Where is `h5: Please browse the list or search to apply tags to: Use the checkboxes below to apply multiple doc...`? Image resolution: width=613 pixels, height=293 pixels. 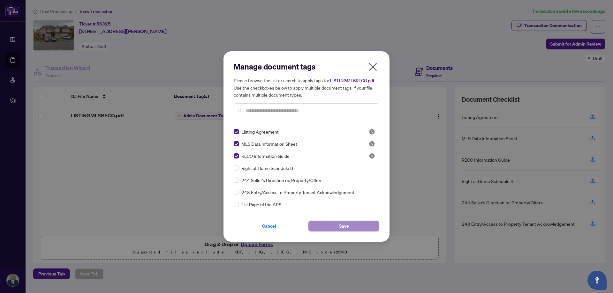
h5: Please browse the list or search to apply tags to: Use the checkboxes below to apply multiple doc... is located at coordinates (306, 87).